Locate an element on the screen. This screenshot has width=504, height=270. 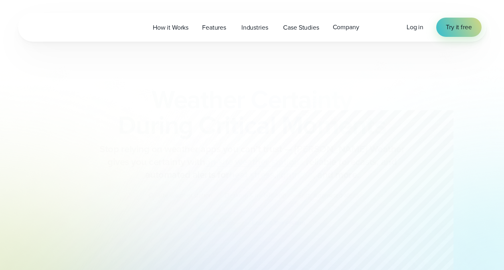
a: How it Works is located at coordinates (170, 27).